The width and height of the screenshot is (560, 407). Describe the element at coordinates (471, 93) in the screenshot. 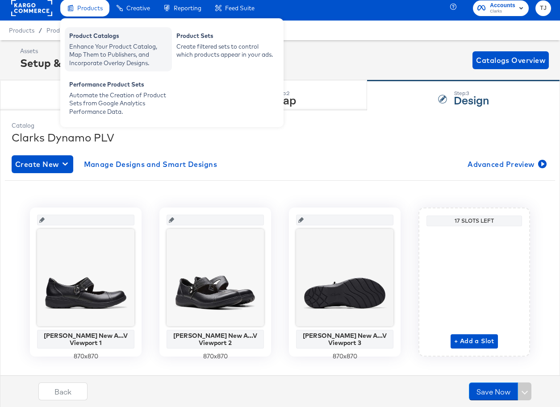

I see `div: Step: 3` at that location.